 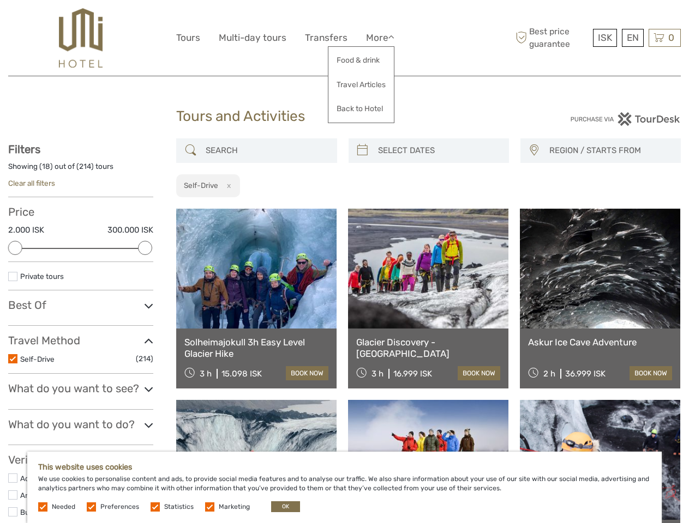 What do you see at coordinates (412, 374) in the screenshot?
I see `div: 16.999 ISK` at bounding box center [412, 374].